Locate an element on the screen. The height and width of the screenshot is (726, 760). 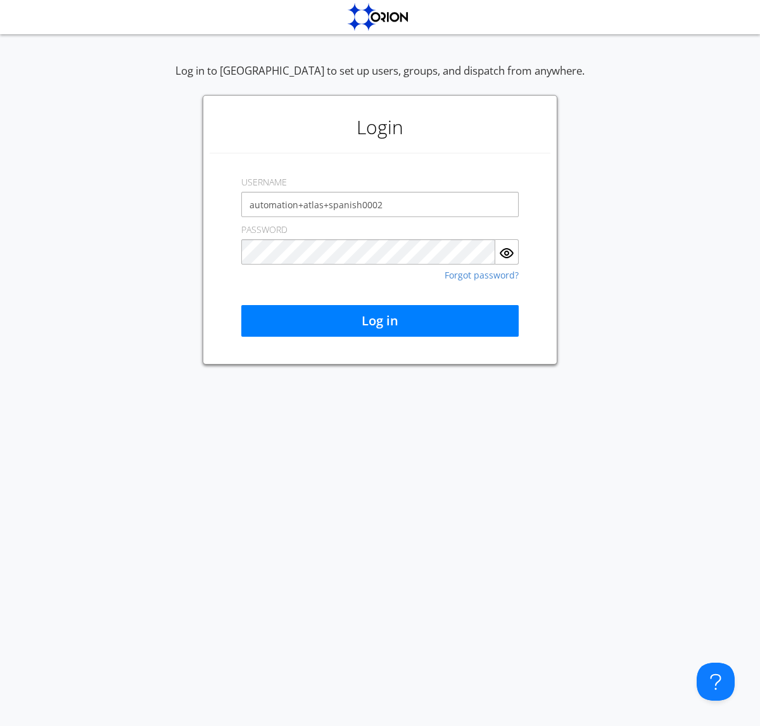
h1: Login is located at coordinates (380, 127).